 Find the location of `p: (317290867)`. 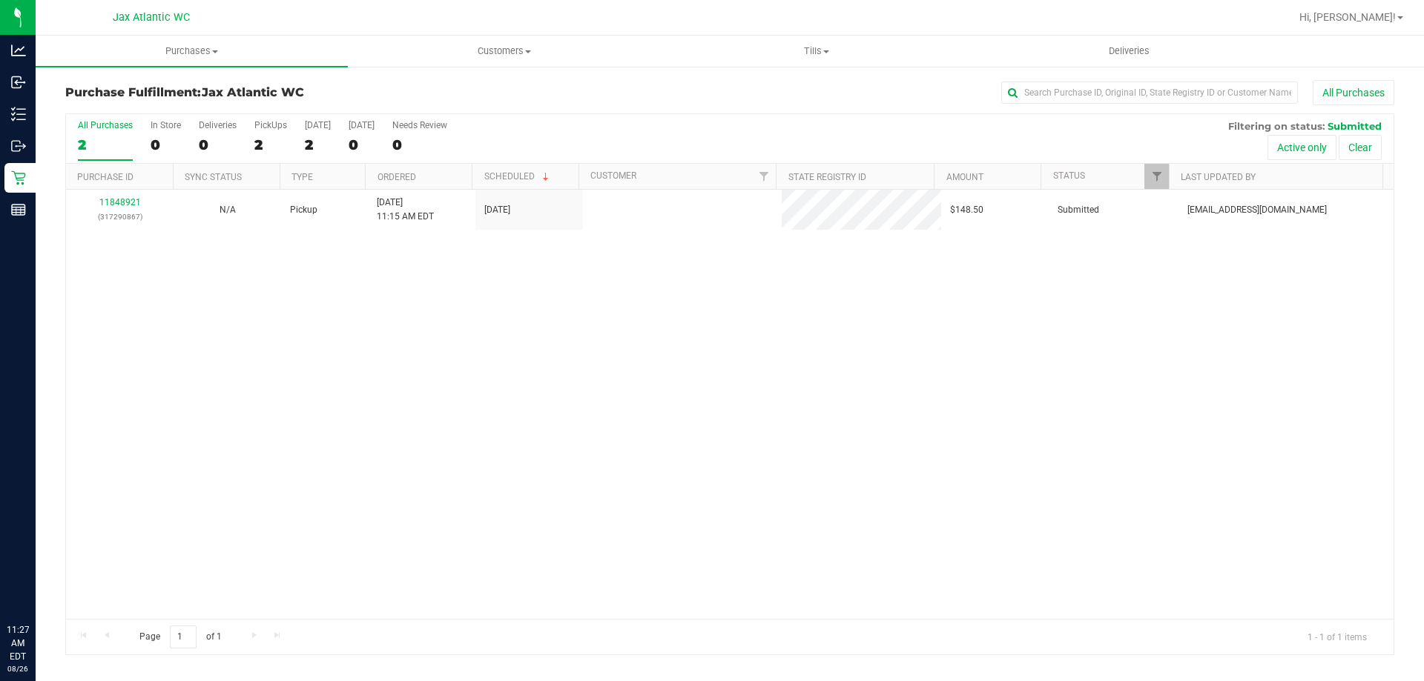

p: (317290867) is located at coordinates (119, 217).